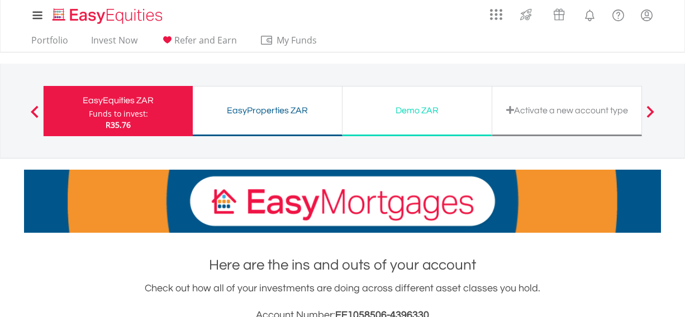 This screenshot has width=685, height=317. Describe the element at coordinates (267, 111) in the screenshot. I see `div: EasyProperties ZAR` at that location.